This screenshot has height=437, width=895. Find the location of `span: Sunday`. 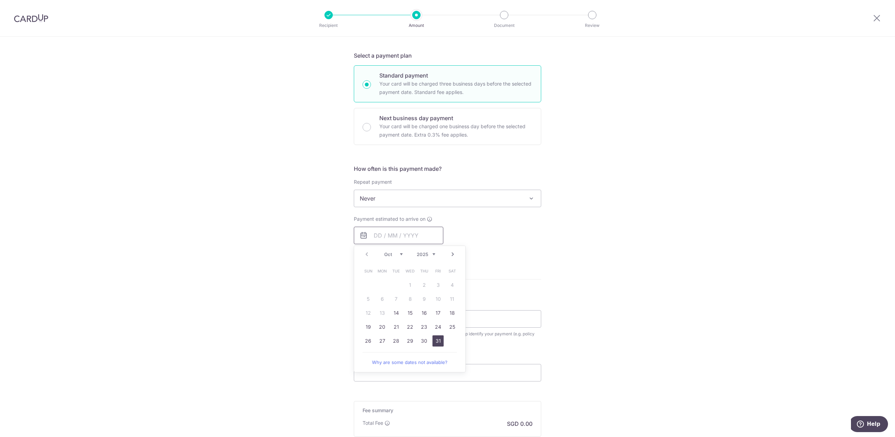

span: Sunday is located at coordinates (368, 271).